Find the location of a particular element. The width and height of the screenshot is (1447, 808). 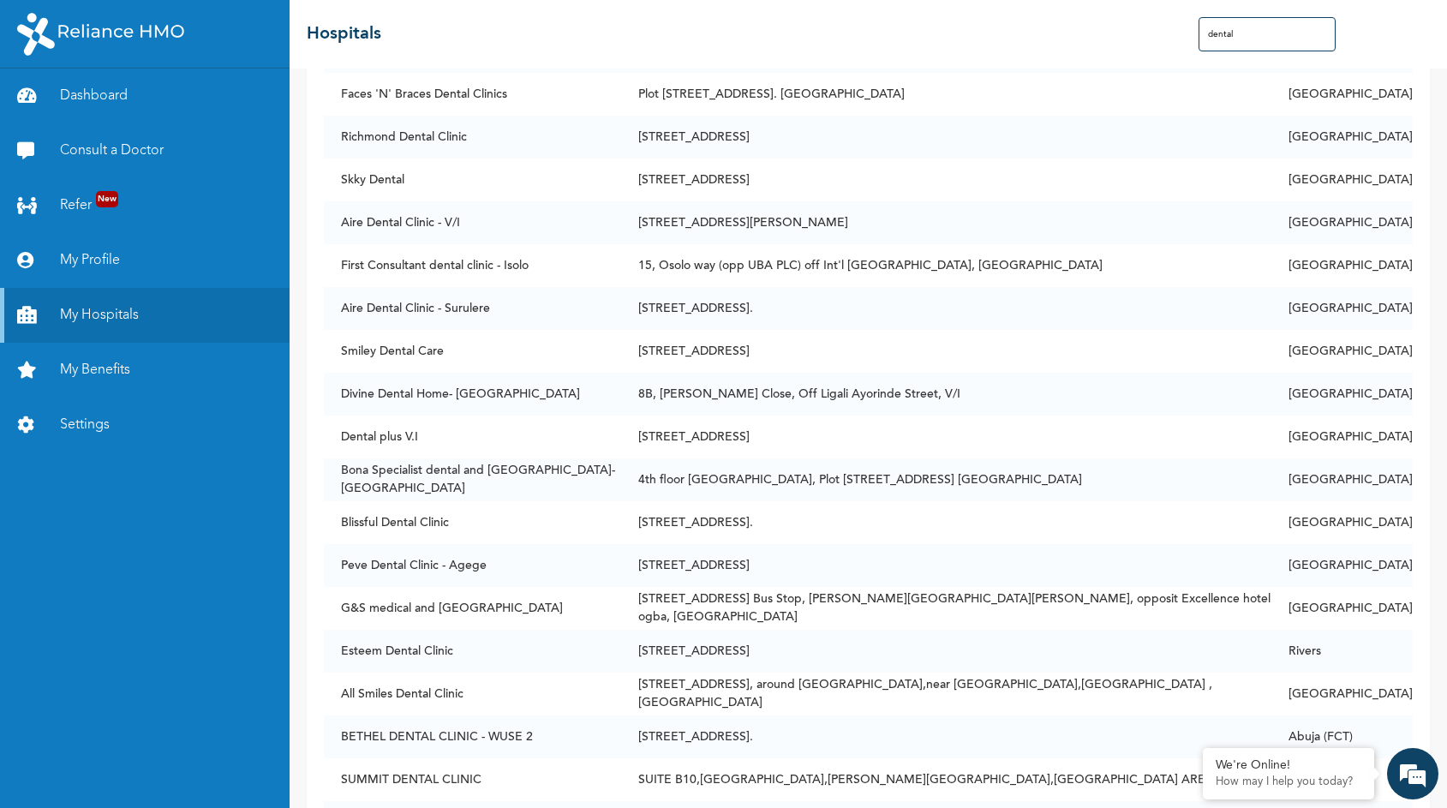

img: d_794563401_operators_776852000003600019 is located at coordinates (70, 93).